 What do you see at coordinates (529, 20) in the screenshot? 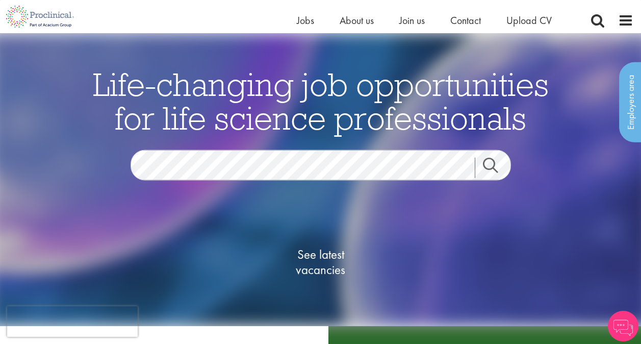
I see `a: Upload CV` at bounding box center [529, 20].